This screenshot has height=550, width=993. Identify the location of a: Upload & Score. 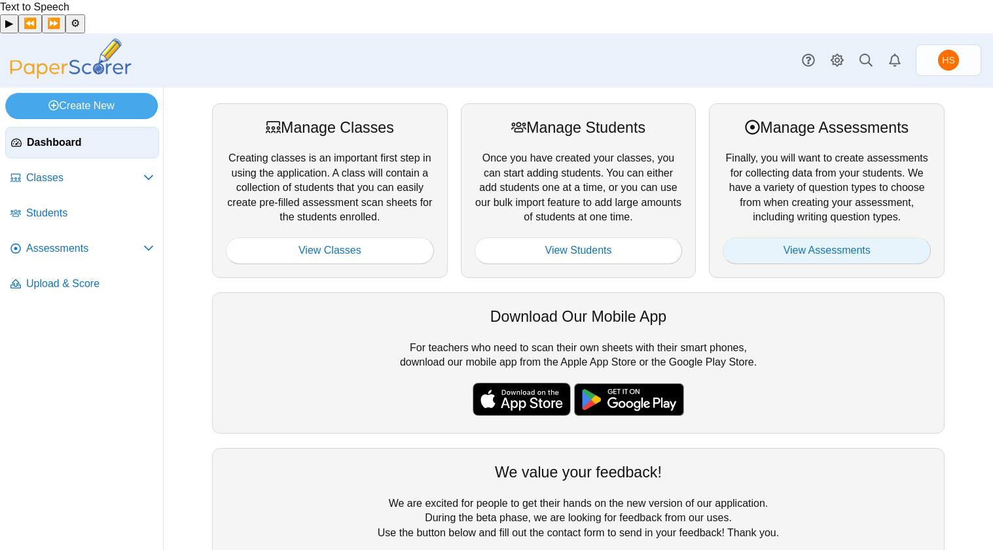
(82, 284).